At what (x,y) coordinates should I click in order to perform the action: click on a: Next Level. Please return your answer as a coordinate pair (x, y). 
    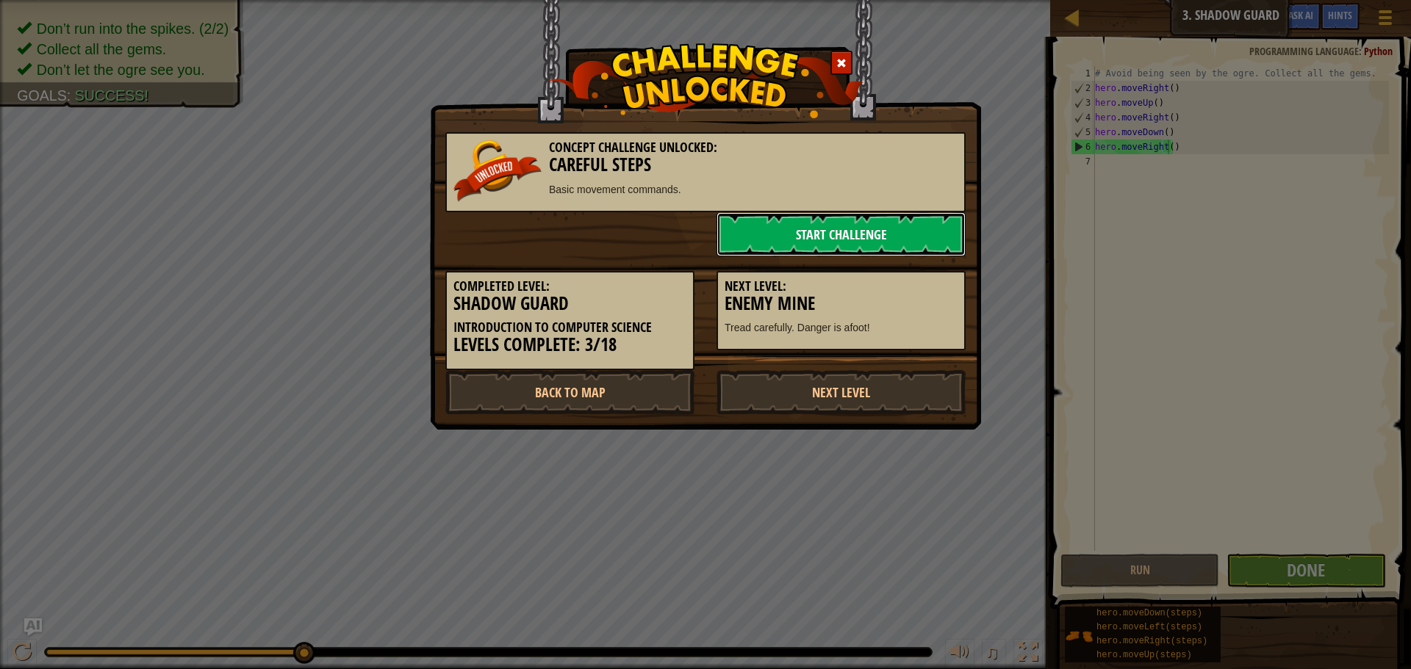
    Looking at the image, I should click on (841, 392).